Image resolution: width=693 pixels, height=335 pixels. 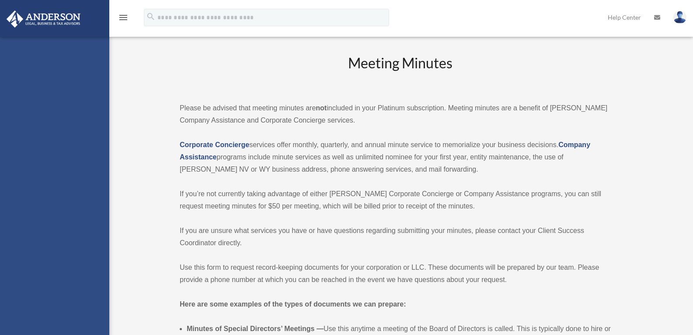 What do you see at coordinates (123, 18) in the screenshot?
I see `i: menu` at bounding box center [123, 18].